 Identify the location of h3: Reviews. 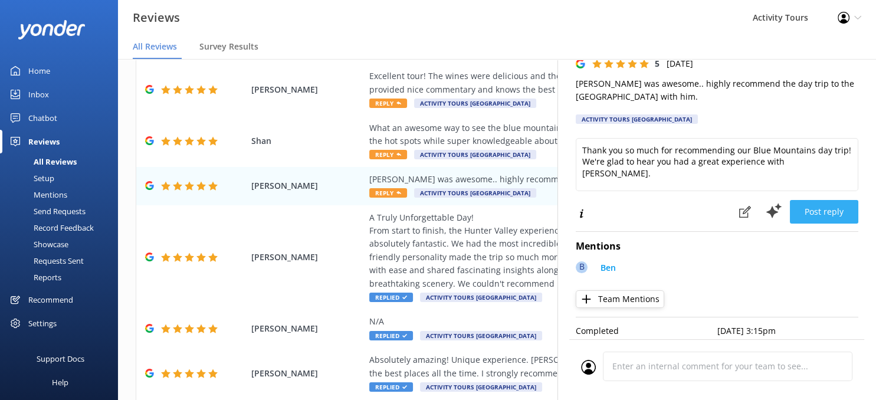
(156, 18).